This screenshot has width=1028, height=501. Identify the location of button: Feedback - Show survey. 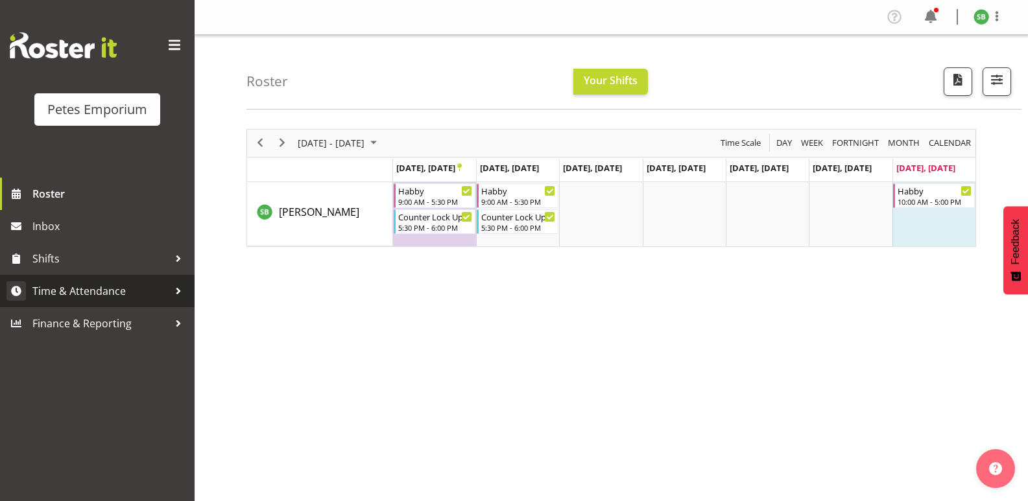
(1016, 250).